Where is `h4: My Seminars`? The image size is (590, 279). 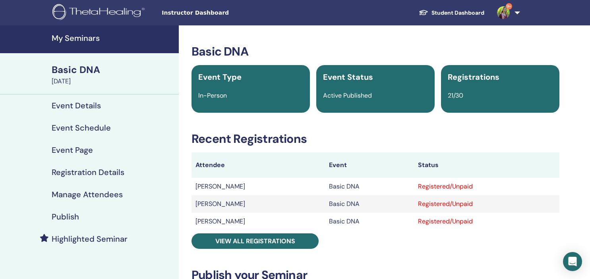 h4: My Seminars is located at coordinates (113, 38).